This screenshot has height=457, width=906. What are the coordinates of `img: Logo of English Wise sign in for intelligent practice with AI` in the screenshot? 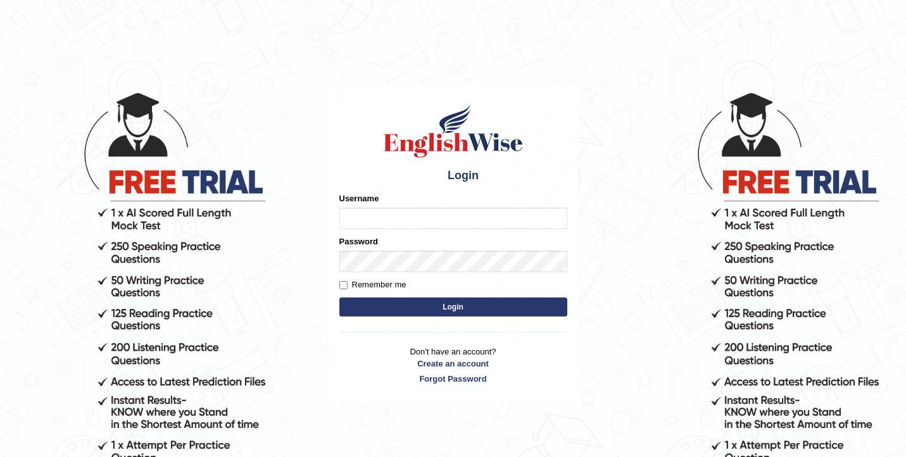 It's located at (454, 131).